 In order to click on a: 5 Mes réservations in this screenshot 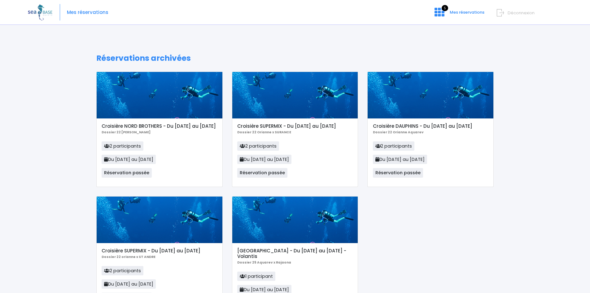, I will do `click(459, 14)`.